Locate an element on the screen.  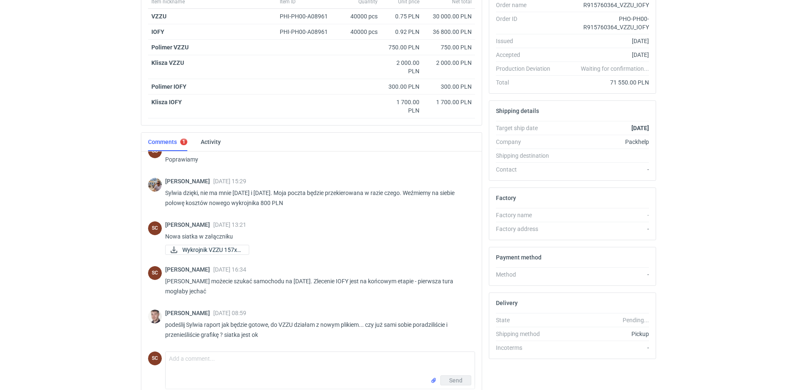
div: Factory name is located at coordinates (527, 215).